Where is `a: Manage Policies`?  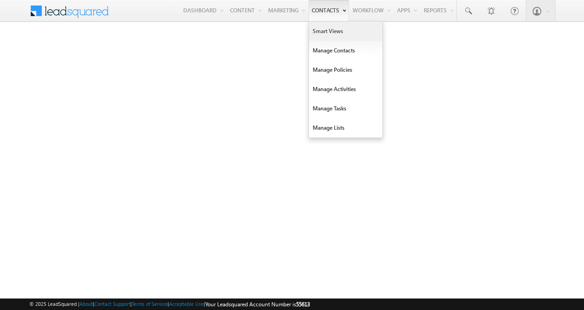
a: Manage Policies is located at coordinates (346, 70).